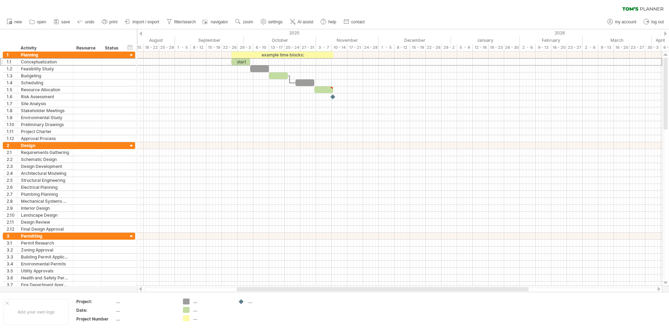 Image resolution: width=669 pixels, height=332 pixels. What do you see at coordinates (45, 222) in the screenshot?
I see `div: Design Review` at bounding box center [45, 222].